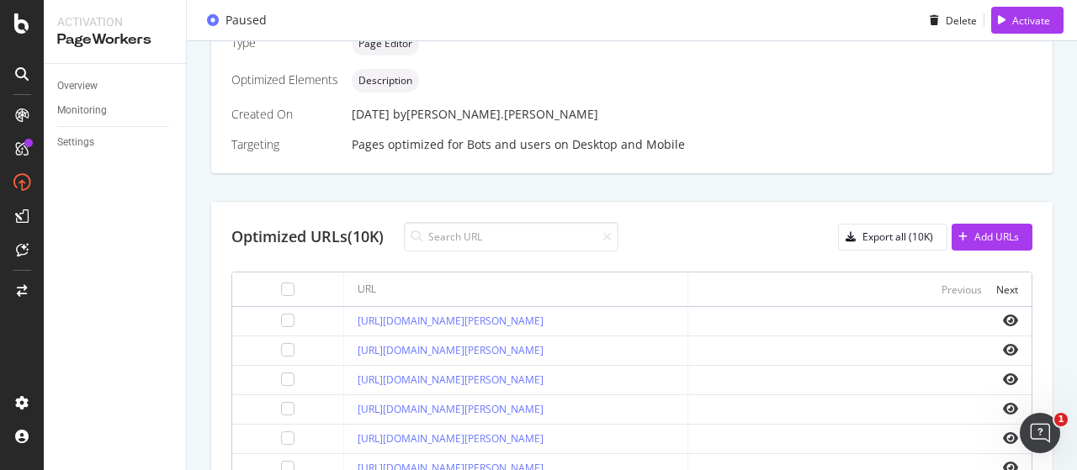 The image size is (1077, 470). What do you see at coordinates (996, 236) in the screenshot?
I see `div: Add URLs` at bounding box center [996, 236].